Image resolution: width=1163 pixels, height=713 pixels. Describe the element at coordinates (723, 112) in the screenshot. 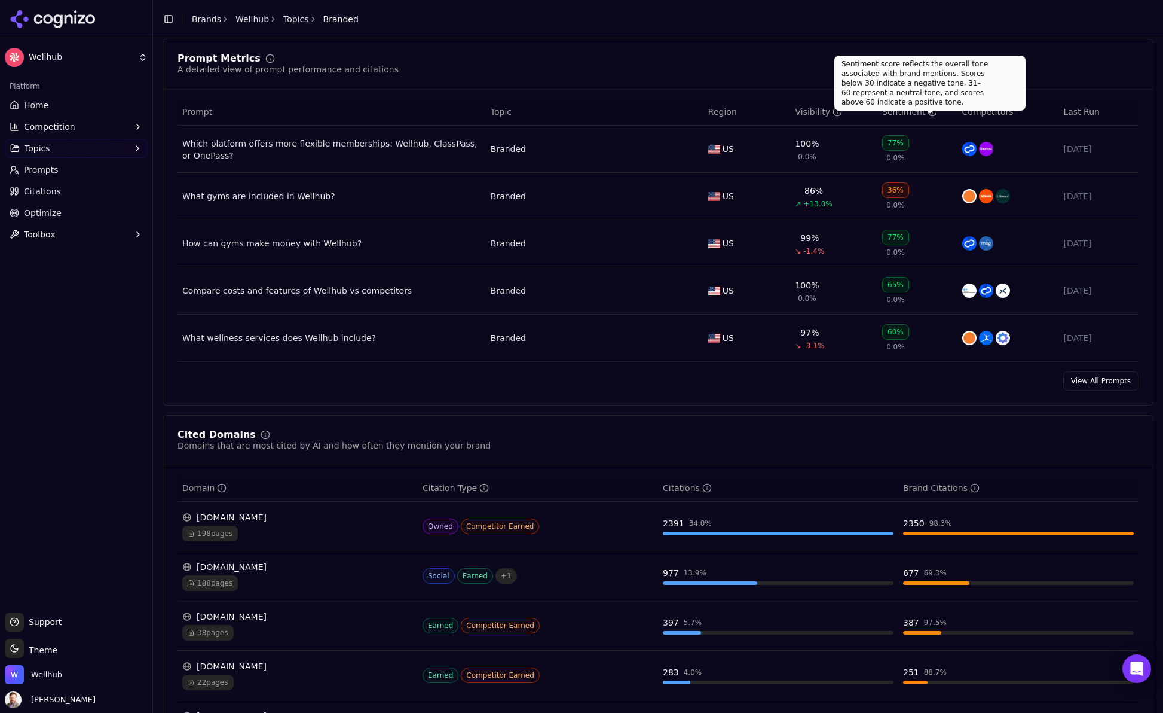

I see `span: Region` at that location.